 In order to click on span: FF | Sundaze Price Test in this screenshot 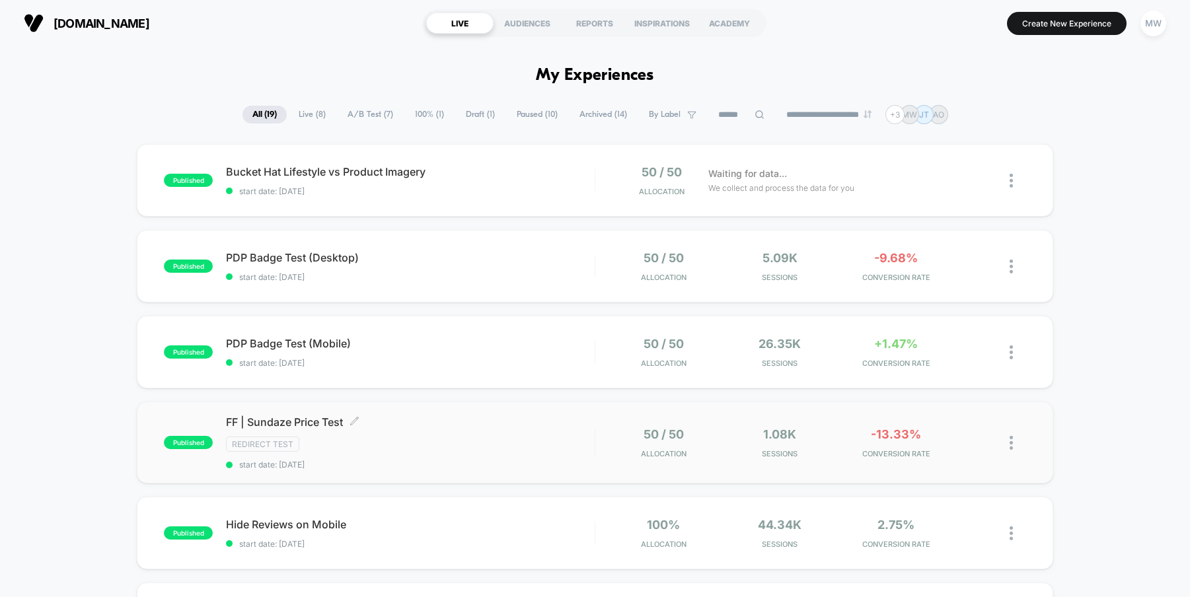, I will do `click(410, 422)`.